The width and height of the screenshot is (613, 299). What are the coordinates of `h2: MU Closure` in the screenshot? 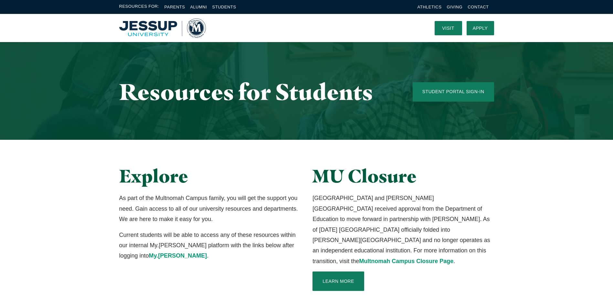 It's located at (403, 176).